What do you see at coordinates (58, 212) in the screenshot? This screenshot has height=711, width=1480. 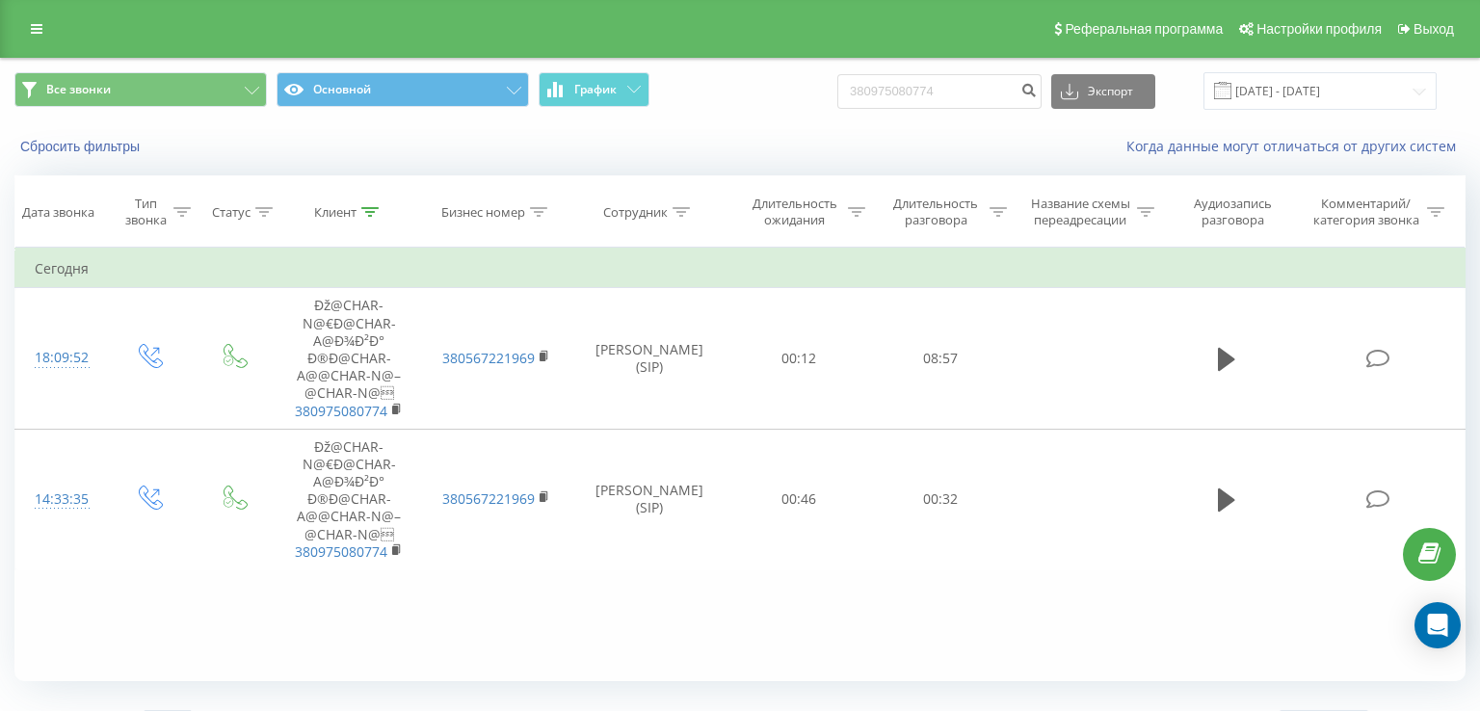 I see `div: Дата звонка` at bounding box center [58, 212].